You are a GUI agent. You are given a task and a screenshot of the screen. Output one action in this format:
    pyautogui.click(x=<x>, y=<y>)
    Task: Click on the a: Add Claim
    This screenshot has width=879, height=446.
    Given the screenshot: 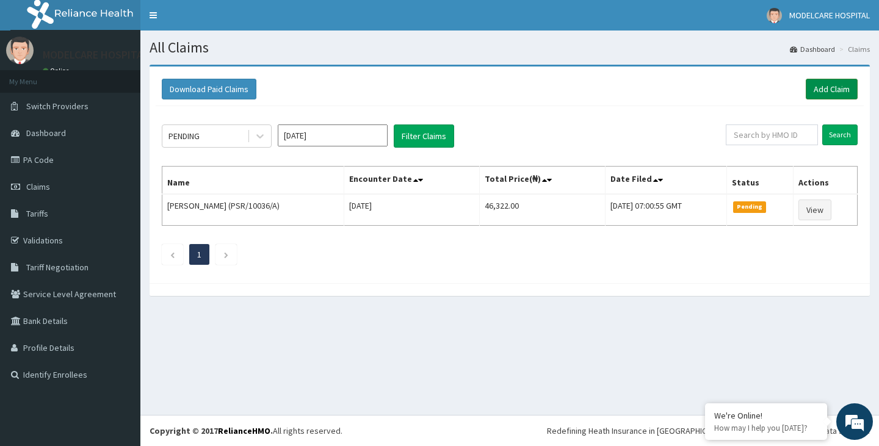 What is the action you would take?
    pyautogui.click(x=832, y=89)
    